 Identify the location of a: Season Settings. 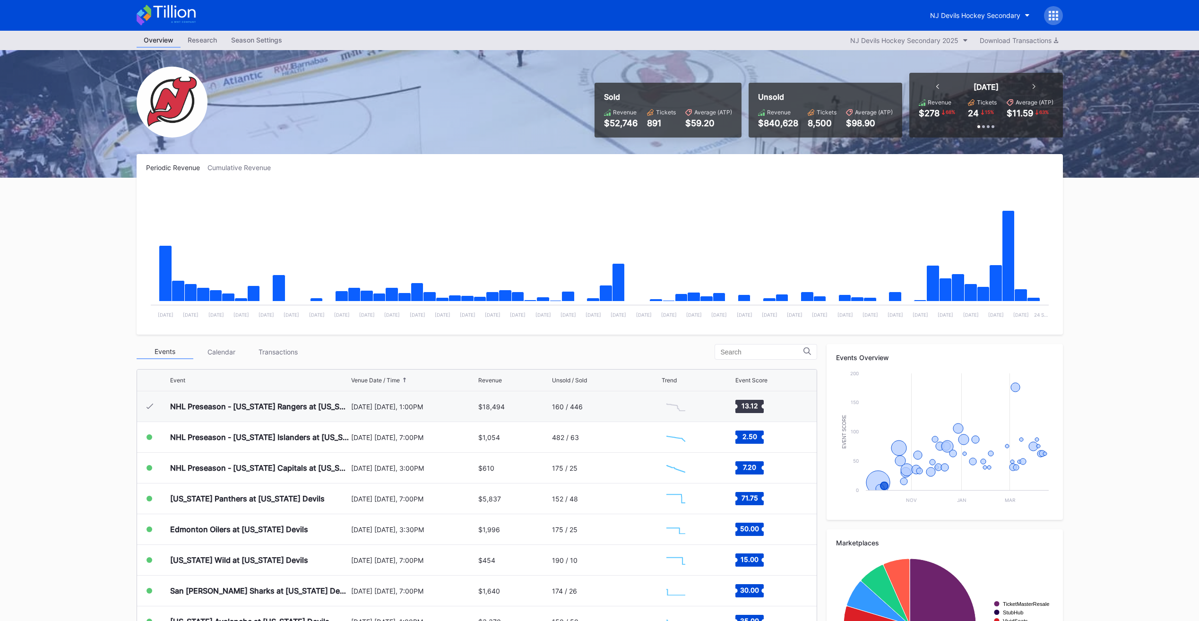
(257, 40).